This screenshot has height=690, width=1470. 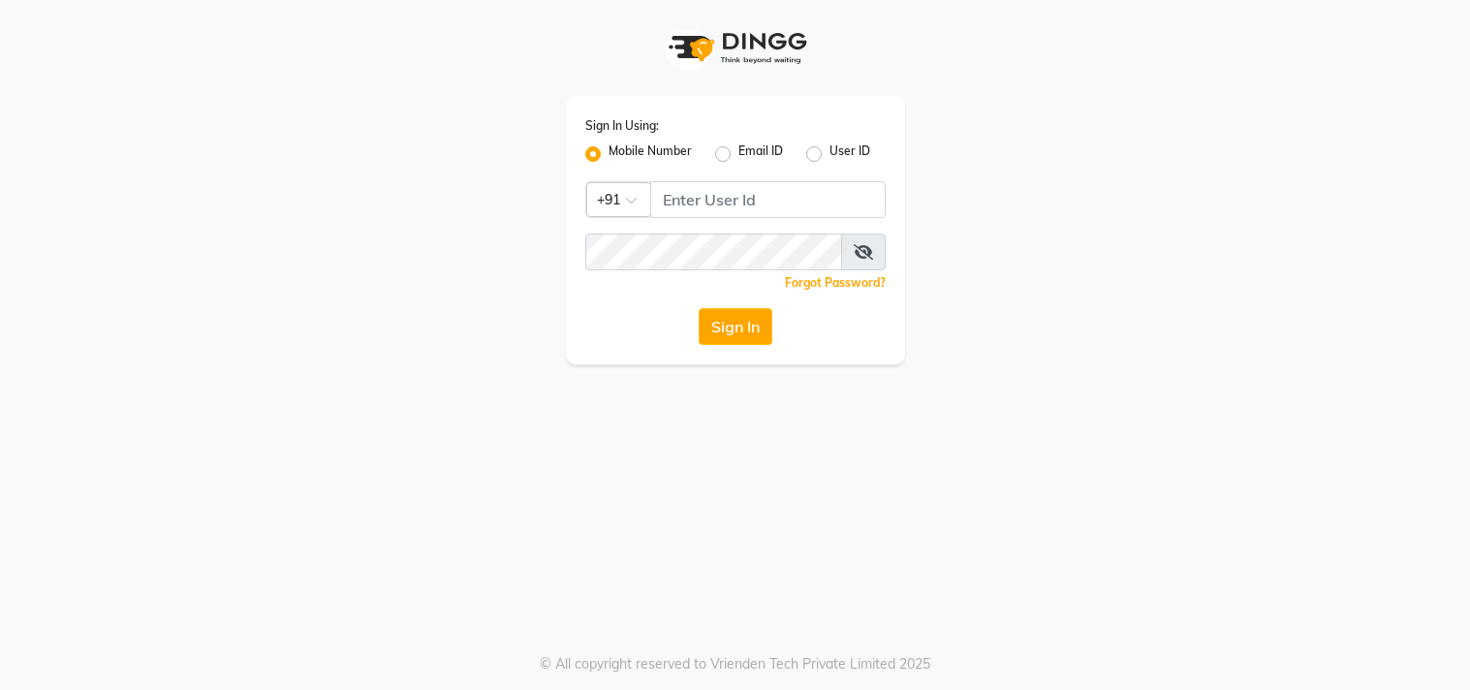 What do you see at coordinates (736, 47) in the screenshot?
I see `img: logo1.svg` at bounding box center [736, 47].